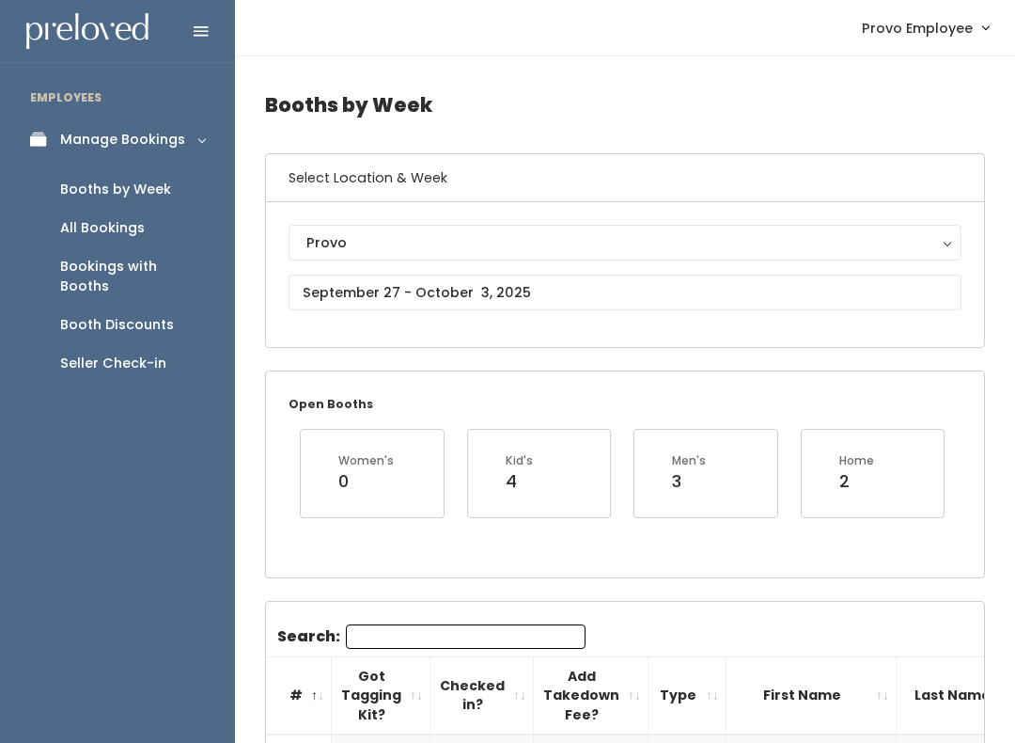  I want to click on h4: Booths by Week, so click(625, 104).